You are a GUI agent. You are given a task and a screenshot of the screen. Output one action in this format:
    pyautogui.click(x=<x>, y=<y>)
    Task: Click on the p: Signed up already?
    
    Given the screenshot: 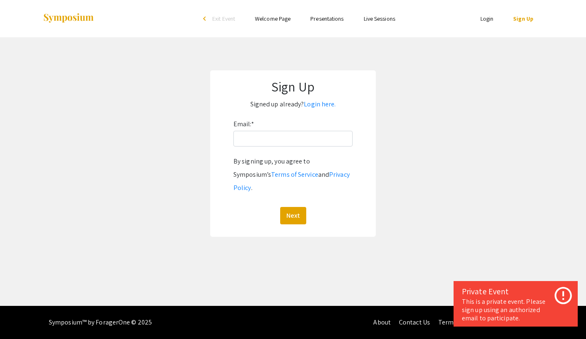 What is the action you would take?
    pyautogui.click(x=293, y=104)
    